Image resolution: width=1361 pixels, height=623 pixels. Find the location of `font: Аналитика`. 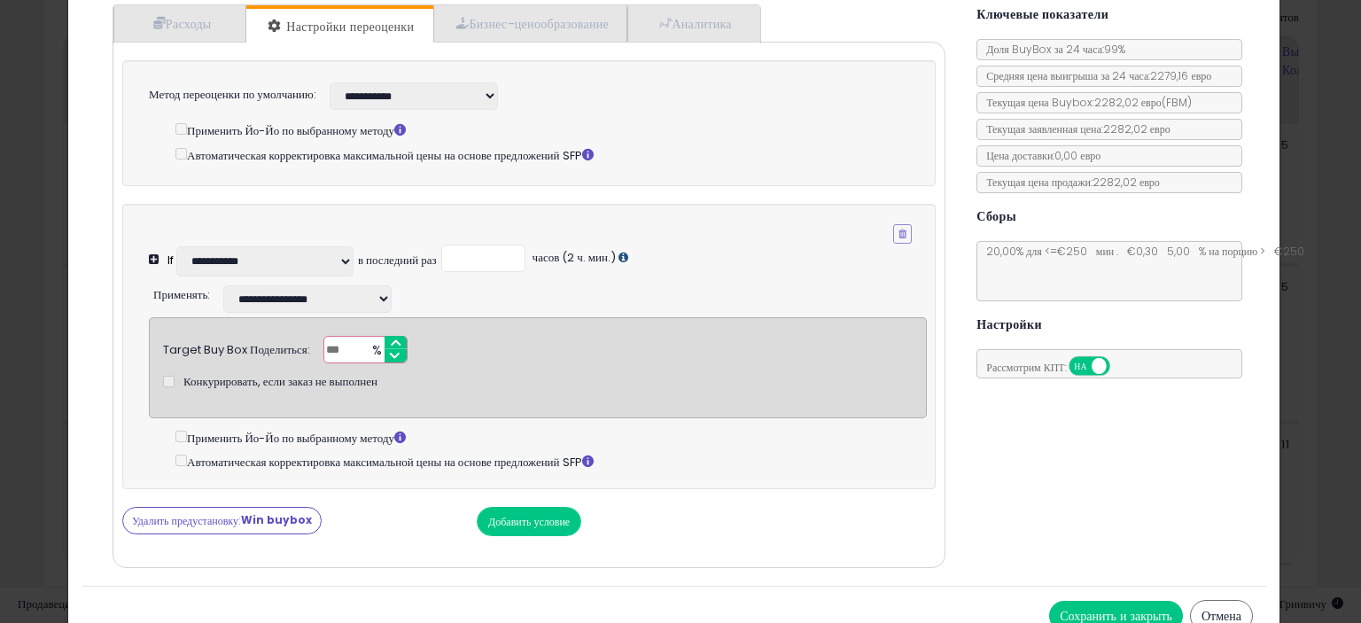

font: Аналитика is located at coordinates (701, 24).